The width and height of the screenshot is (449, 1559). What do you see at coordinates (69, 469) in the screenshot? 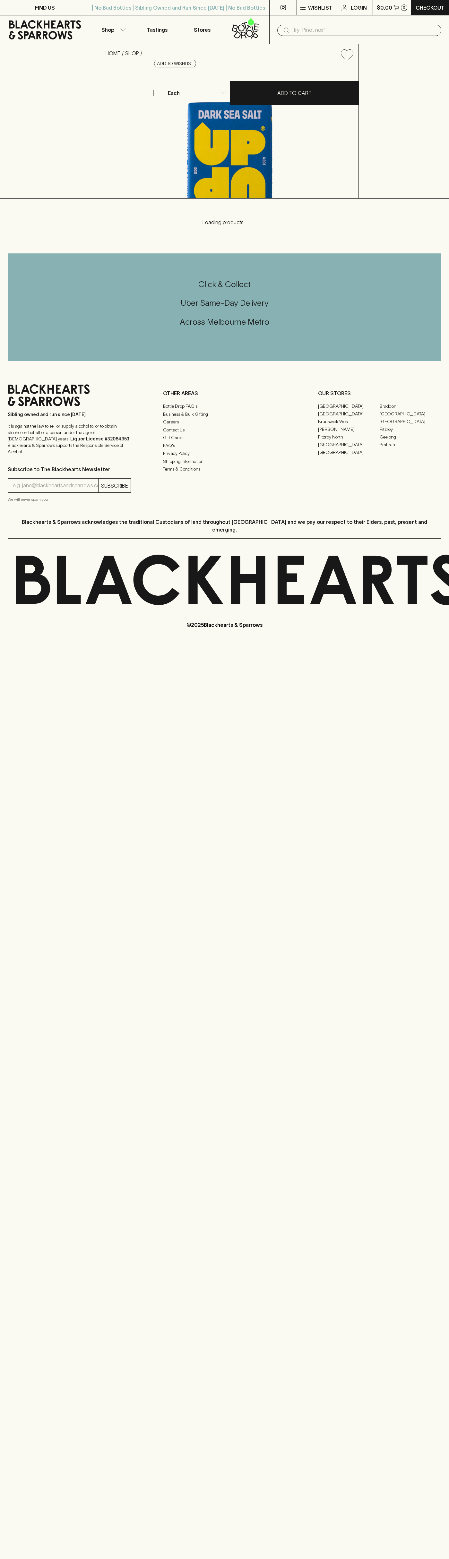
I see `p: Subscribe to The Blackhearts Newsletter` at bounding box center [69, 469].